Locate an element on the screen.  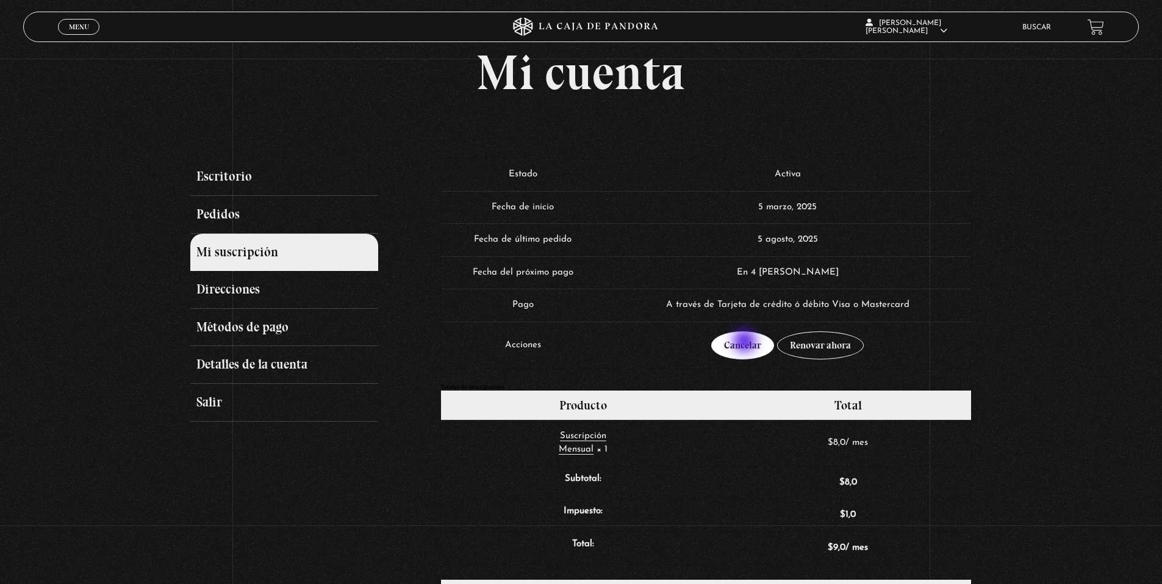
th: Total: is located at coordinates (583, 548).